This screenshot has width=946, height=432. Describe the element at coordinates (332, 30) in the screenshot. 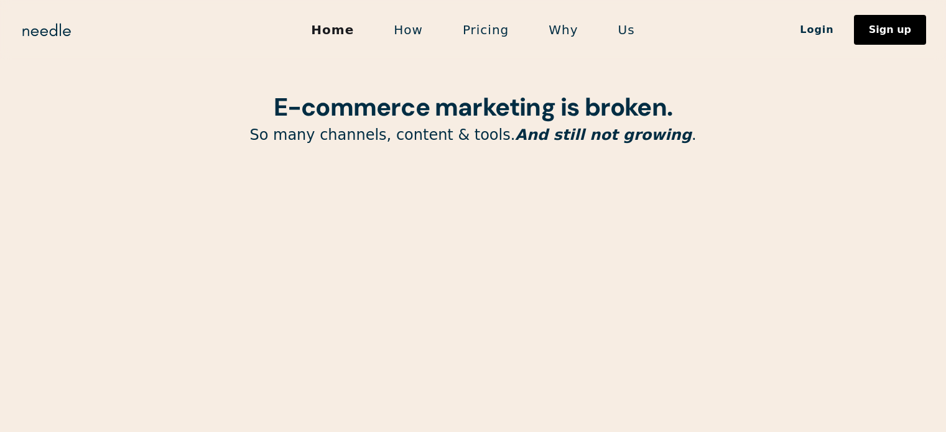

I see `a: Home` at that location.